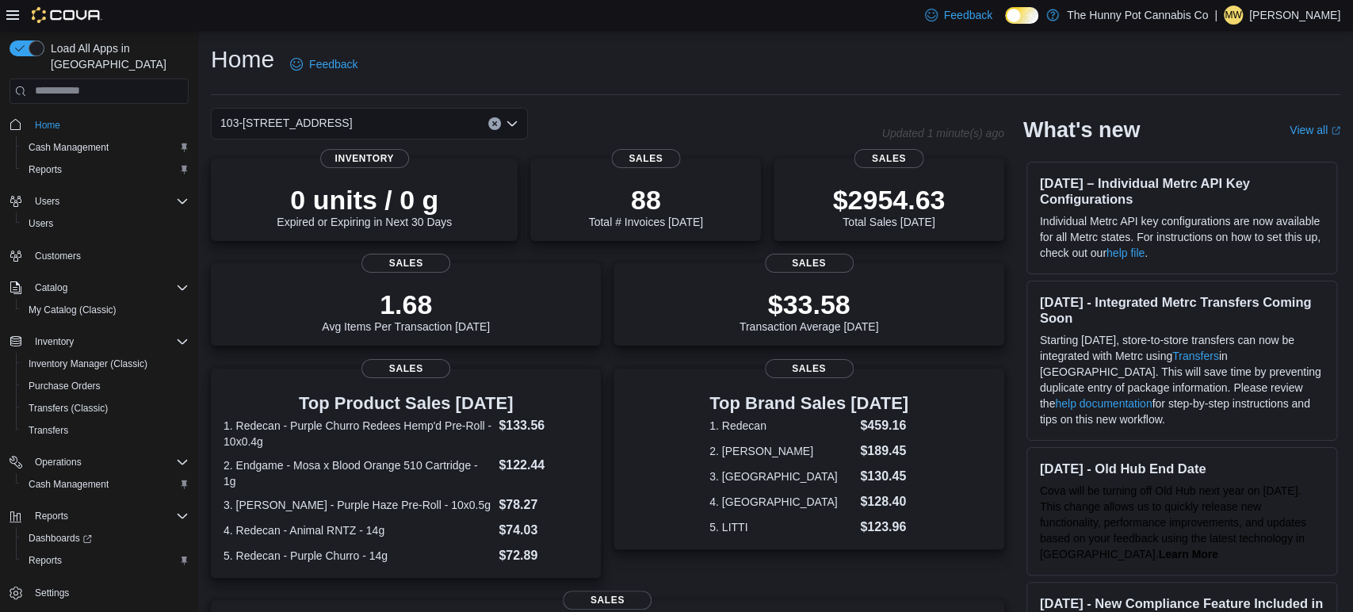 Image resolution: width=1353 pixels, height=612 pixels. I want to click on button: Clear input, so click(495, 124).